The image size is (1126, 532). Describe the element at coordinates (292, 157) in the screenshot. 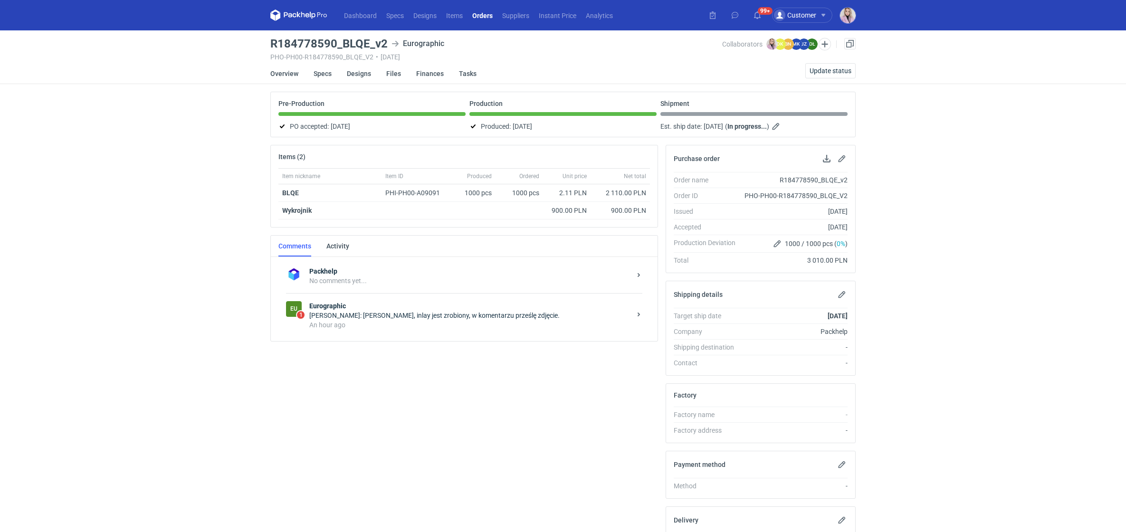

I see `h2: Items (2)` at that location.